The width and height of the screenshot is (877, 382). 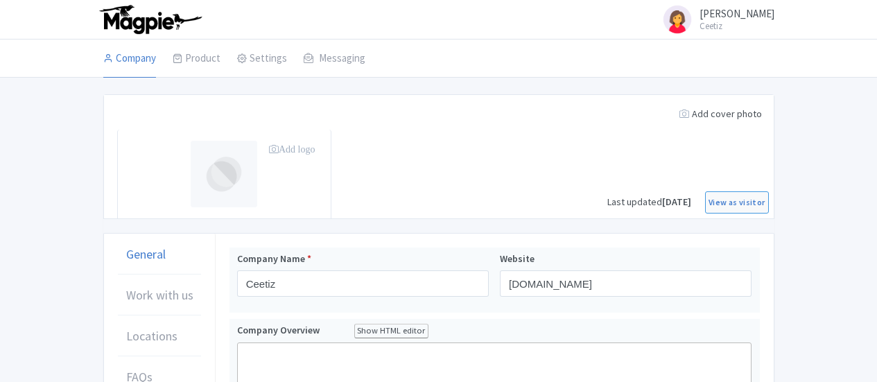 What do you see at coordinates (262, 59) in the screenshot?
I see `a: Settings` at bounding box center [262, 59].